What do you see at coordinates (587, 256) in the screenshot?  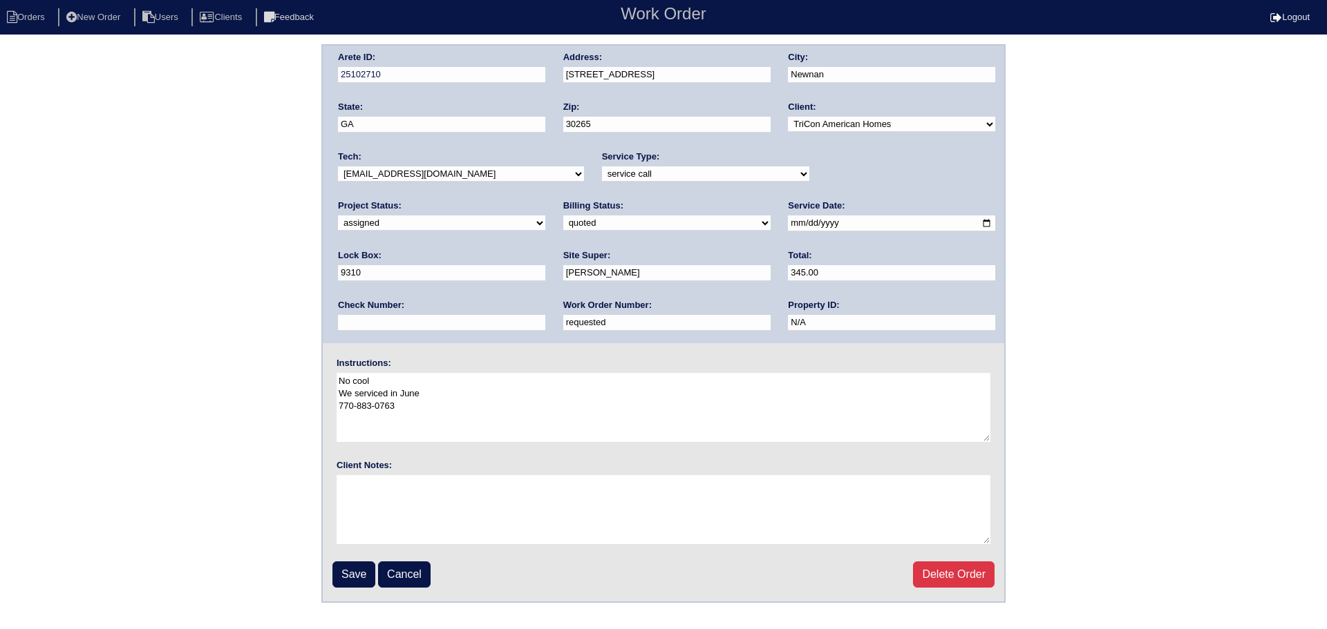 I see `label: Site Super:` at bounding box center [587, 256].